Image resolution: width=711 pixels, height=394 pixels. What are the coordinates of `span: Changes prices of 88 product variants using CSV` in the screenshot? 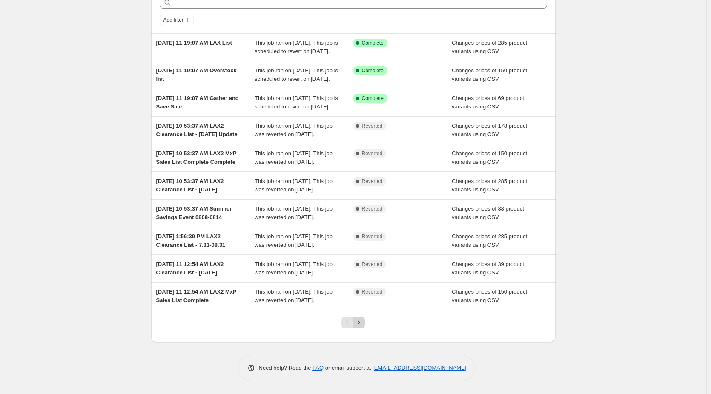 It's located at (488, 213).